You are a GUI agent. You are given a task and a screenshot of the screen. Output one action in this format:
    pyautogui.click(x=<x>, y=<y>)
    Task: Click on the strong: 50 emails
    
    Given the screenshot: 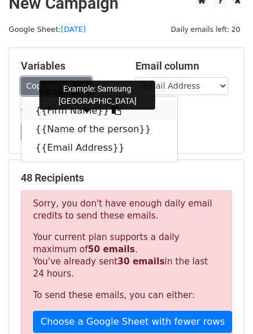 What is the action you would take?
    pyautogui.click(x=111, y=249)
    